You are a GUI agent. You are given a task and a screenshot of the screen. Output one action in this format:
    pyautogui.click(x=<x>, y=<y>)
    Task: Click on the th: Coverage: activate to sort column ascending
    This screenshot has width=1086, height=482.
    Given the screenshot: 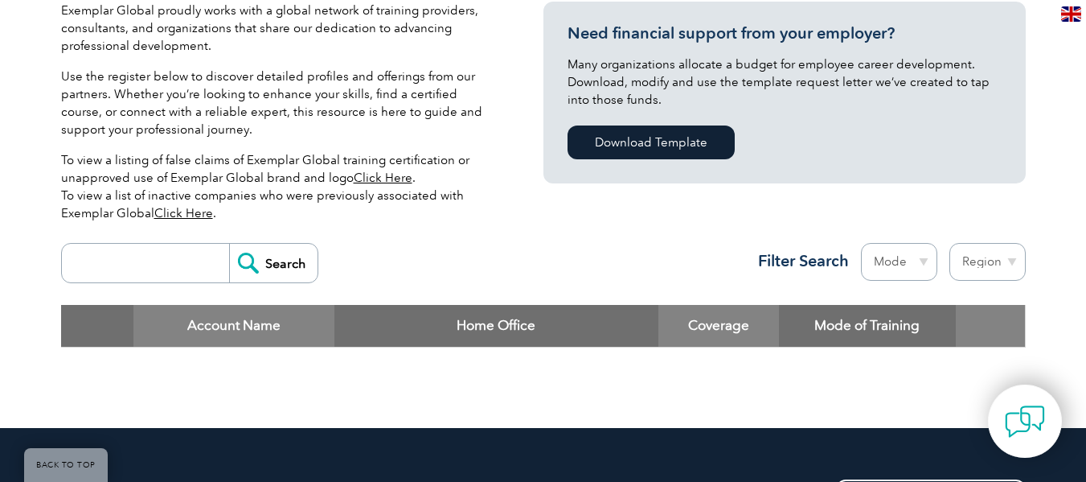 What is the action you would take?
    pyautogui.click(x=719, y=326)
    